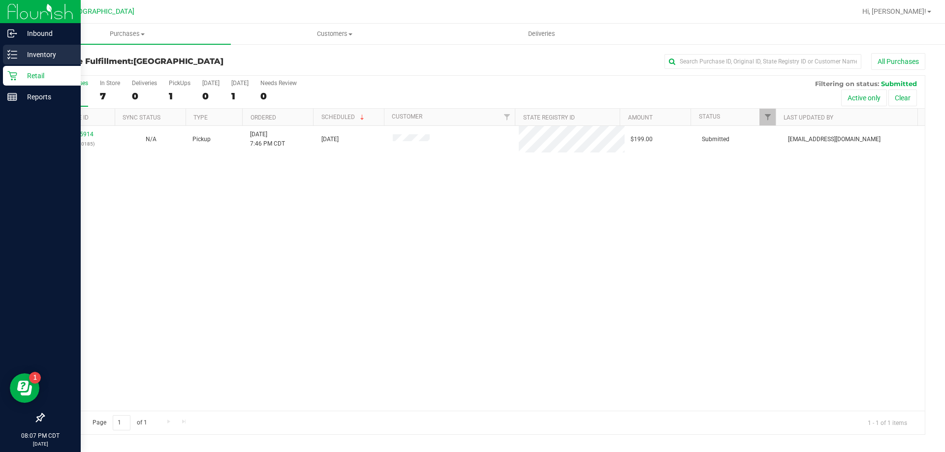  Describe the element at coordinates (200, 118) in the screenshot. I see `a: Type` at that location.